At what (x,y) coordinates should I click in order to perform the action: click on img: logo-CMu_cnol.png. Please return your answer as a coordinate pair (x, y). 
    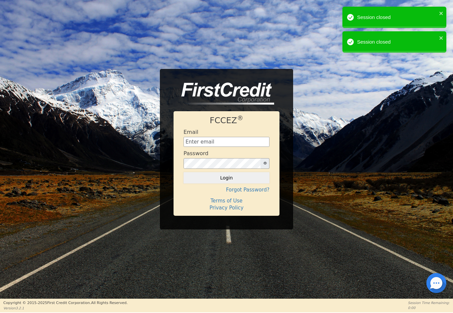
    Looking at the image, I should click on (224, 94).